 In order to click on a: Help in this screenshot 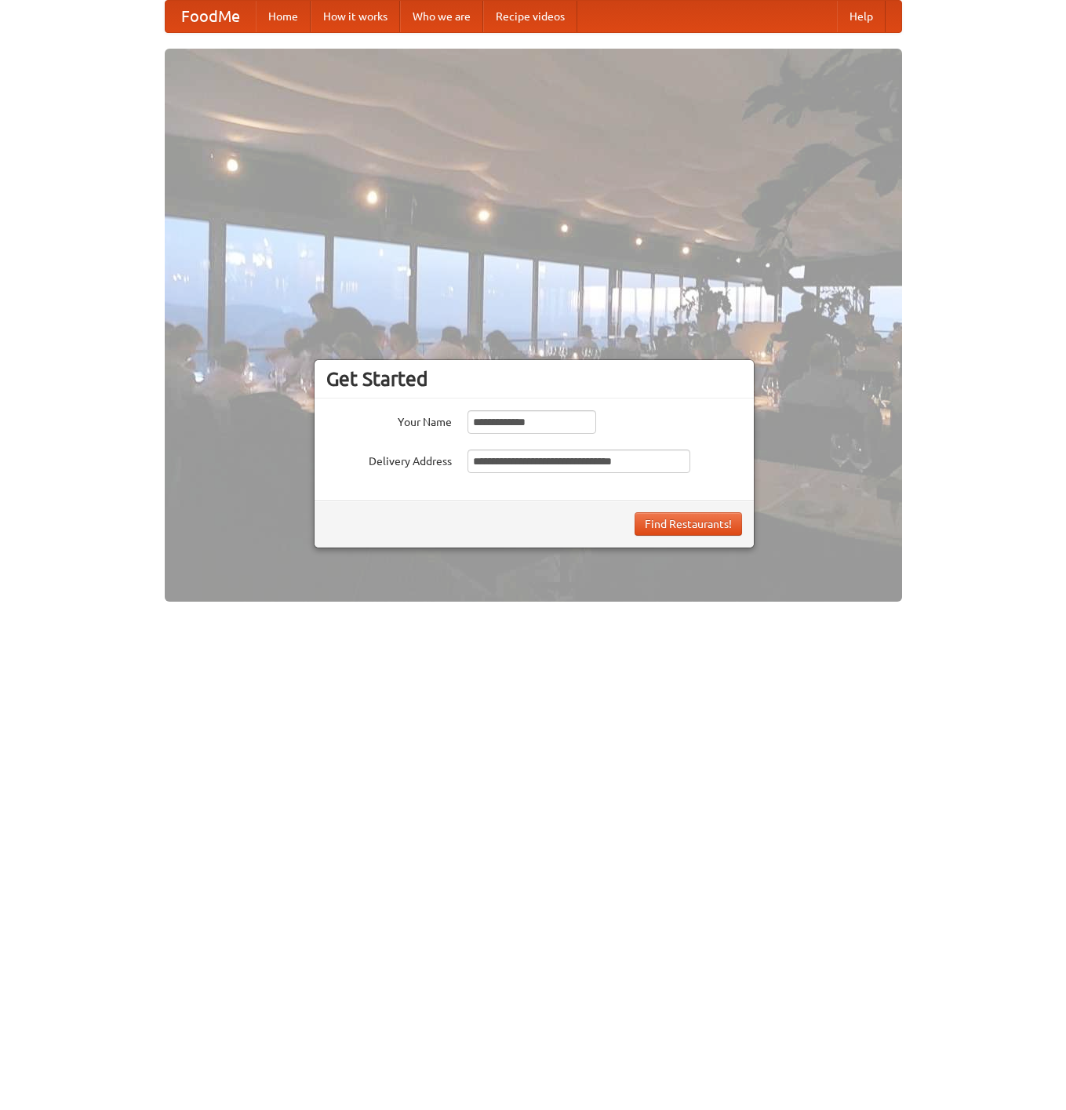, I will do `click(862, 16)`.